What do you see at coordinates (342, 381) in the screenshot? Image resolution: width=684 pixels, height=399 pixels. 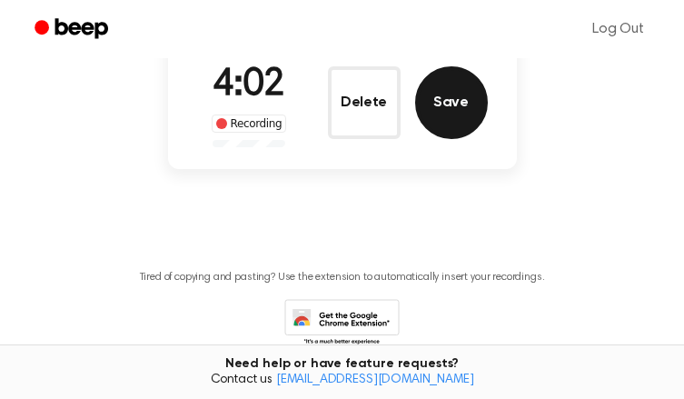 I see `span: Contact us` at bounding box center [342, 381].